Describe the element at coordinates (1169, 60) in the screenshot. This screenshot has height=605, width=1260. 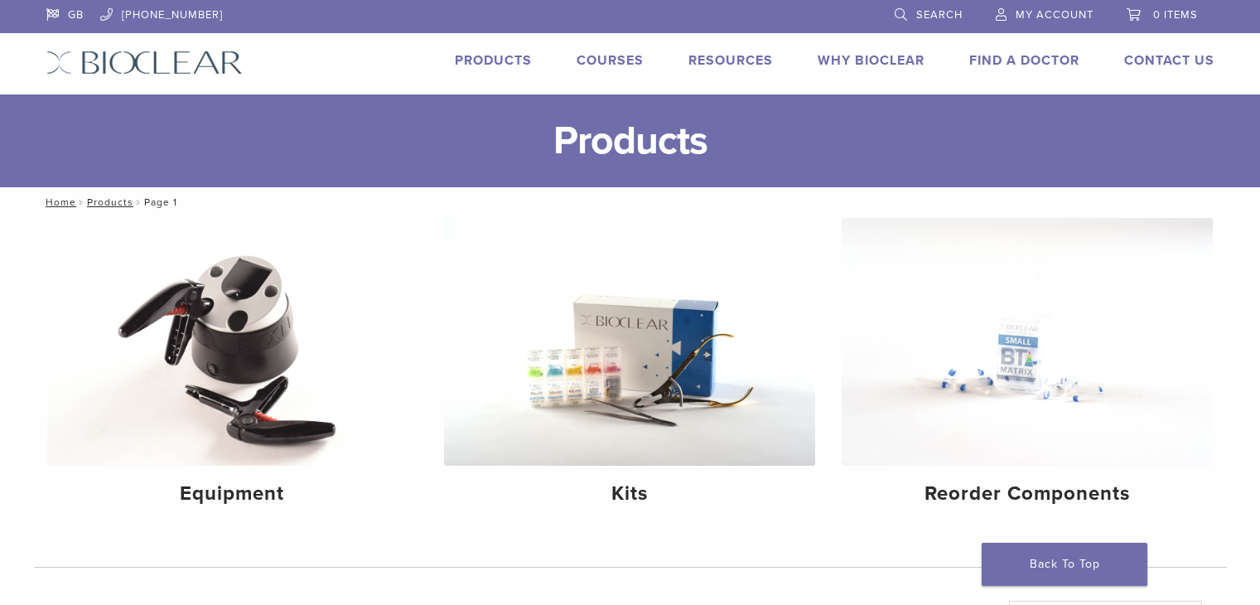
I see `a: Contact Us` at that location.